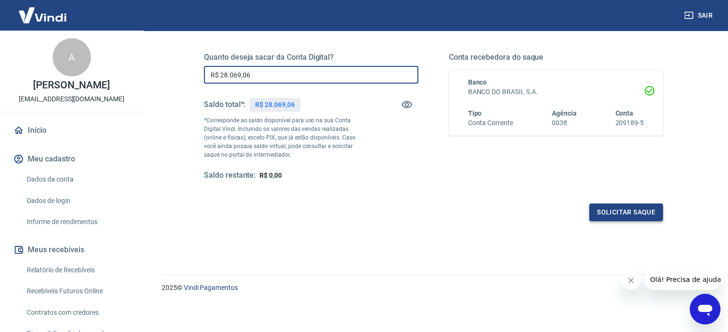 Image resolution: width=728 pixels, height=332 pixels. Describe the element at coordinates (77, 201) in the screenshot. I see `a: Dados de login` at that location.